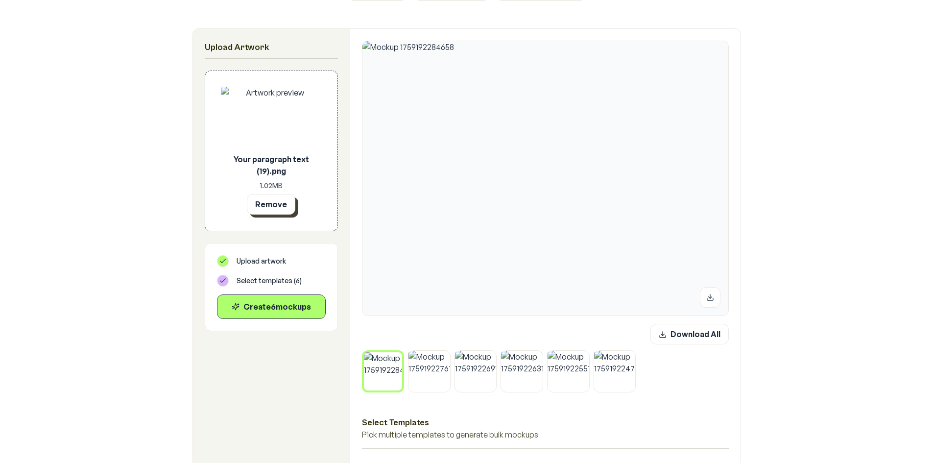 The width and height of the screenshot is (933, 463). I want to click on img: Mockup 1759192263174, so click(522, 371).